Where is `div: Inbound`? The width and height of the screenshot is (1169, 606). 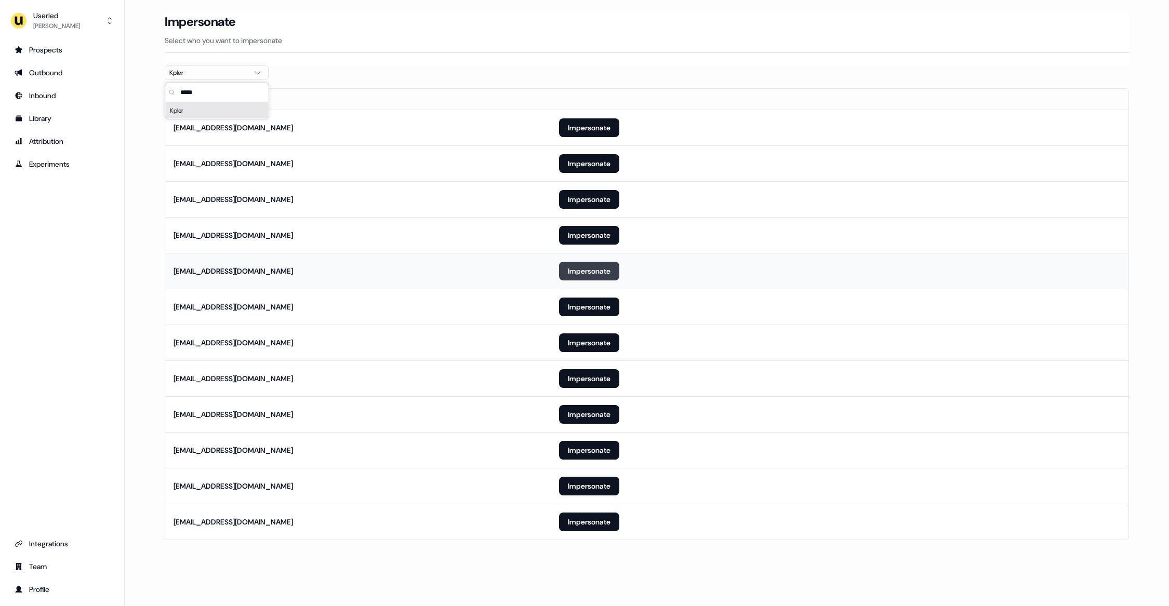 div: Inbound is located at coordinates (62, 96).